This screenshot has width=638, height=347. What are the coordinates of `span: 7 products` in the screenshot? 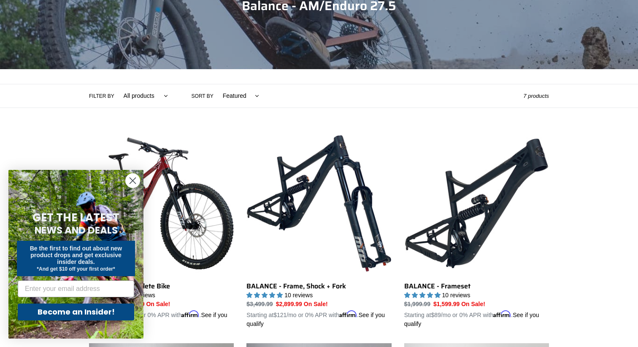 It's located at (536, 96).